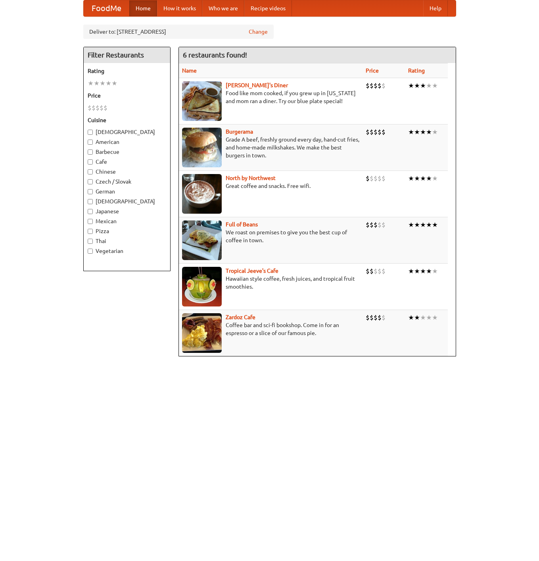 This screenshot has width=539, height=561. Describe the element at coordinates (270, 186) in the screenshot. I see `p: Great coffee and snacks. Free wifi.` at that location.